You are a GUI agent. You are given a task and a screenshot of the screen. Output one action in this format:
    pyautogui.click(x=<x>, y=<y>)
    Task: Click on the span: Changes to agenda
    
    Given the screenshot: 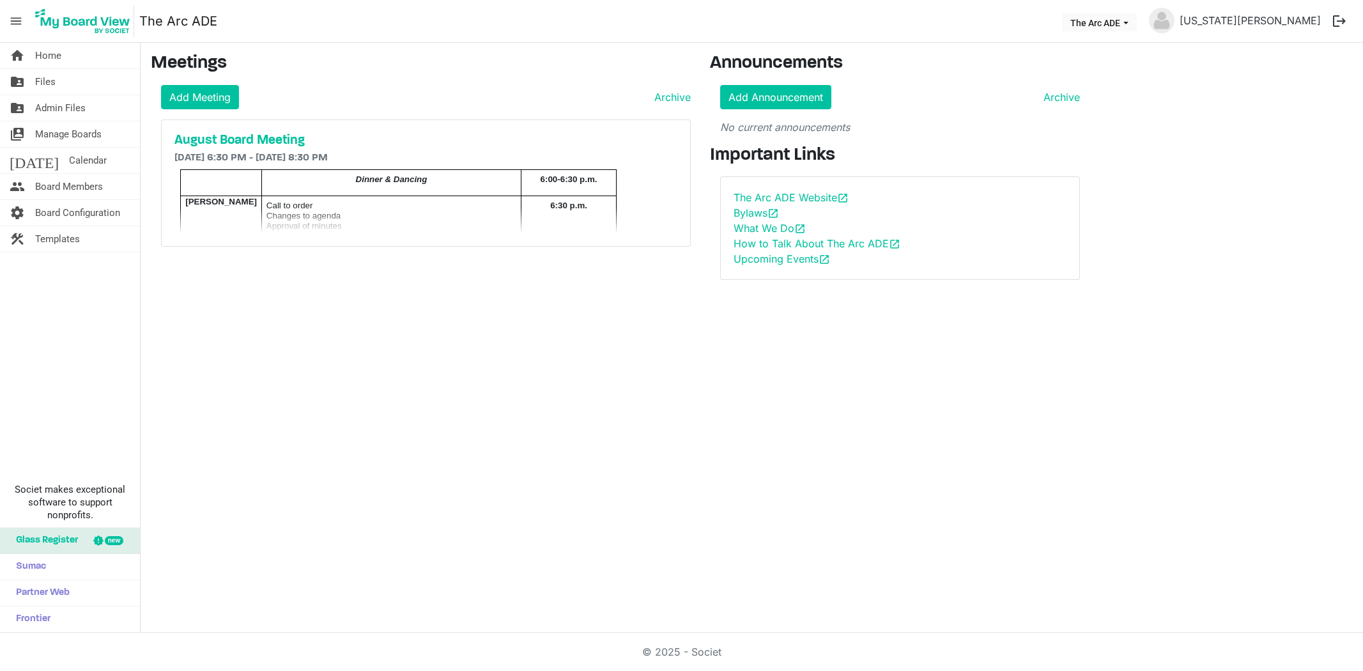 What is the action you would take?
    pyautogui.click(x=304, y=215)
    